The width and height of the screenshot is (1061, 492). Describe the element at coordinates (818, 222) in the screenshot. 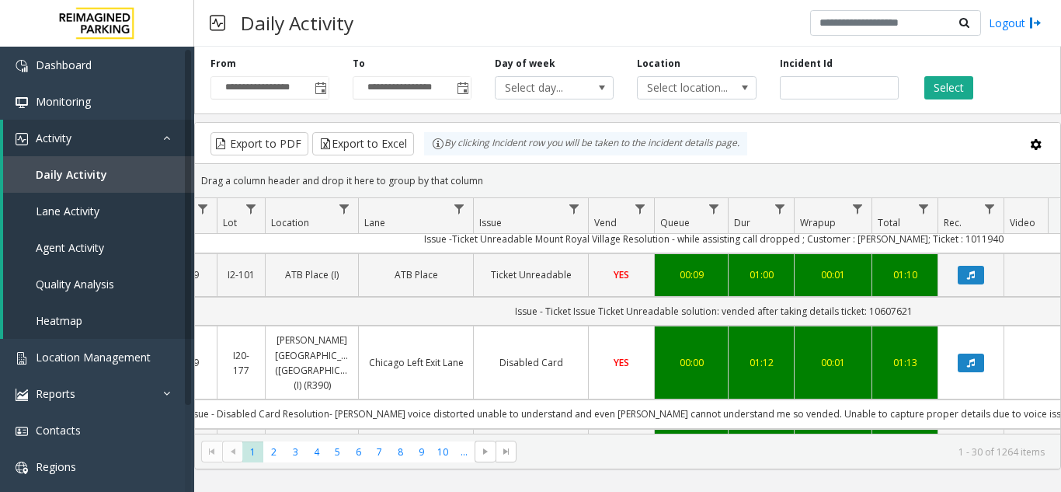

I see `span: Wrapup` at that location.